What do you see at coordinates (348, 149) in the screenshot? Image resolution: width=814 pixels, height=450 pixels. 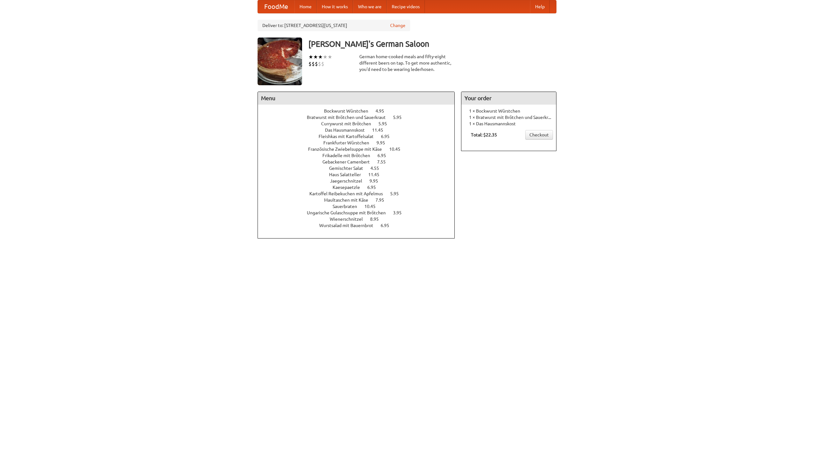 I see `span: Französische Zwiebelsuppe mit Käse` at bounding box center [348, 149].